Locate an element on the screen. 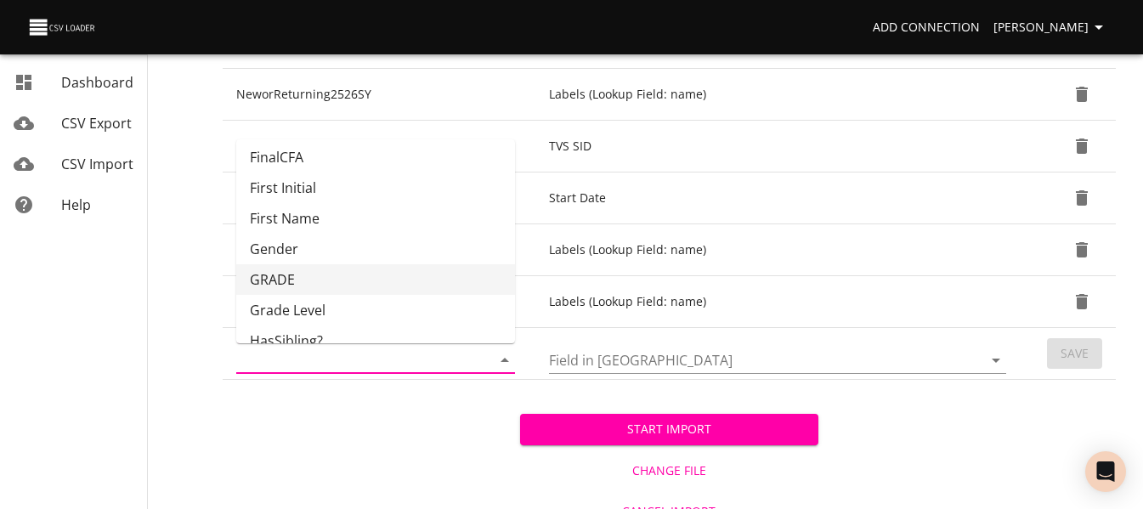 This screenshot has width=1143, height=509. div: Open Intercom Messenger is located at coordinates (1106, 472).